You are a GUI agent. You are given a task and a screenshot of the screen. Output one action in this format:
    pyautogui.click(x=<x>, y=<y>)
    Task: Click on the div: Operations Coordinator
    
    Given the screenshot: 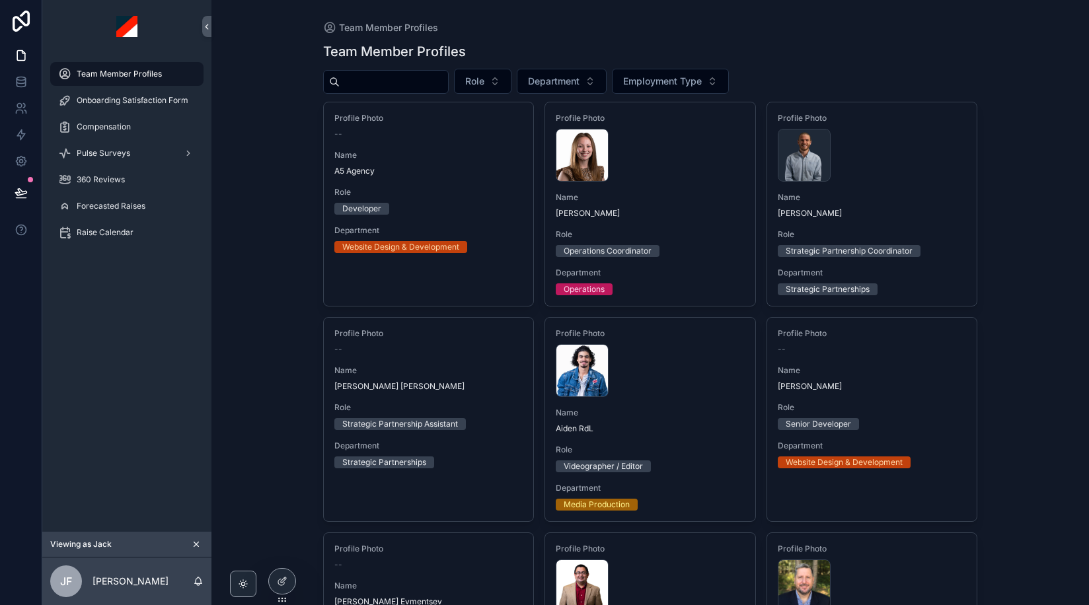 What is the action you would take?
    pyautogui.click(x=607, y=251)
    